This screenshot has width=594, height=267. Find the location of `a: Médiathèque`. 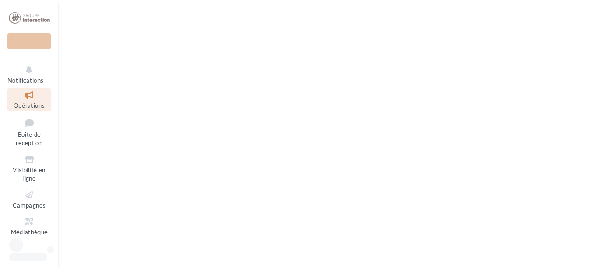

a: Médiathèque is located at coordinates (29, 226).